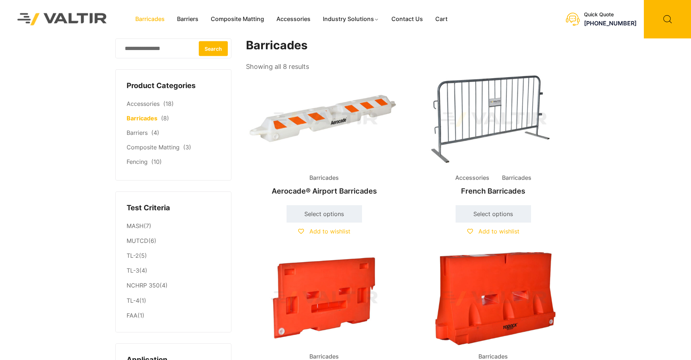 This screenshot has height=360, width=691. I want to click on a: NCHRP 350, so click(143, 285).